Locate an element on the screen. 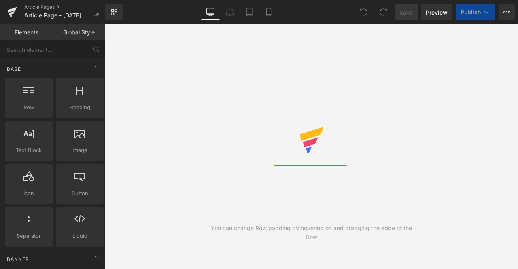 This screenshot has width=518, height=269. span: Liquid is located at coordinates (80, 236).